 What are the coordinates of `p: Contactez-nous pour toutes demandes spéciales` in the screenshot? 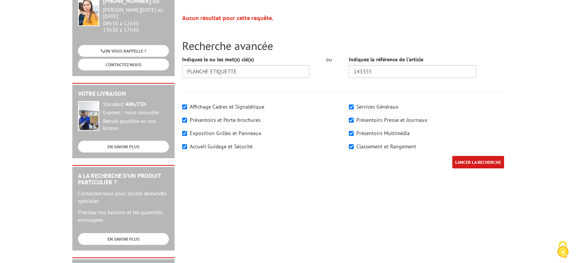 It's located at (124, 197).